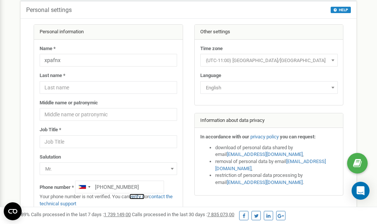  What do you see at coordinates (269, 121) in the screenshot?
I see `div: Information about data privacy` at bounding box center [269, 121].